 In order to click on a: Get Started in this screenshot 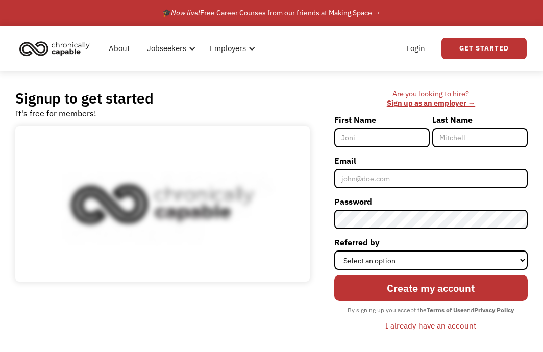, I will do `click(484, 48)`.